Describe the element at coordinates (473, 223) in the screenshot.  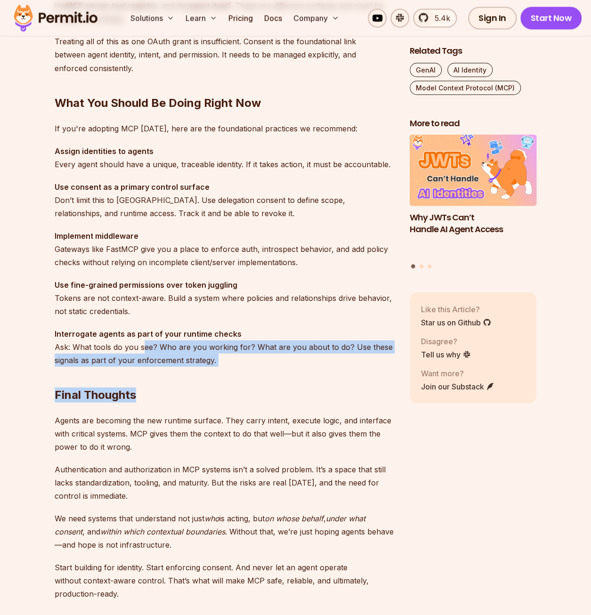
I see `h3: Why JWTs Can’t Handle AI Agent Access` at that location.